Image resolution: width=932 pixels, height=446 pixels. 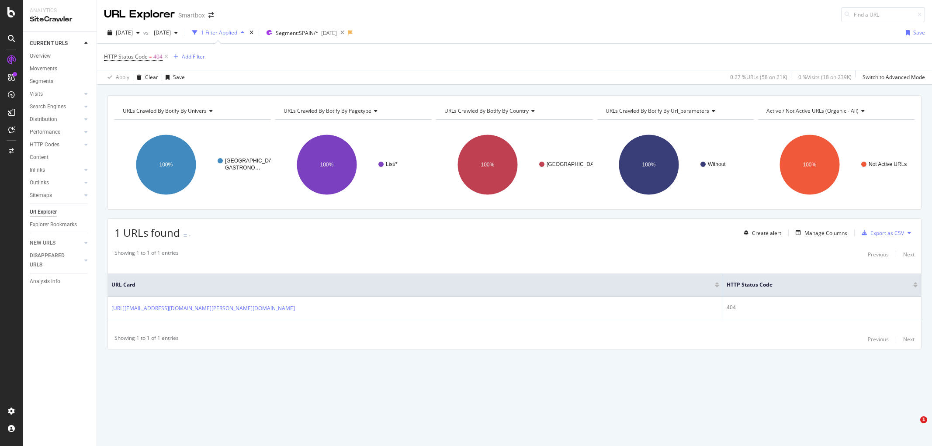 I want to click on text: Not Active URLs, so click(x=887, y=164).